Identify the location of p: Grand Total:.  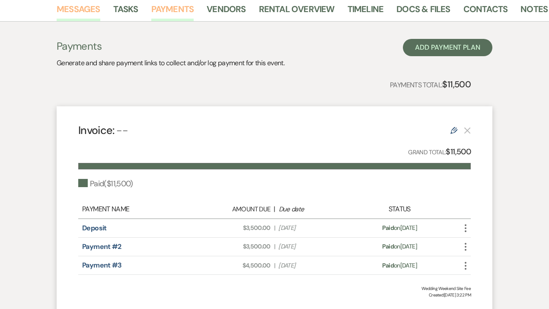
(439, 152).